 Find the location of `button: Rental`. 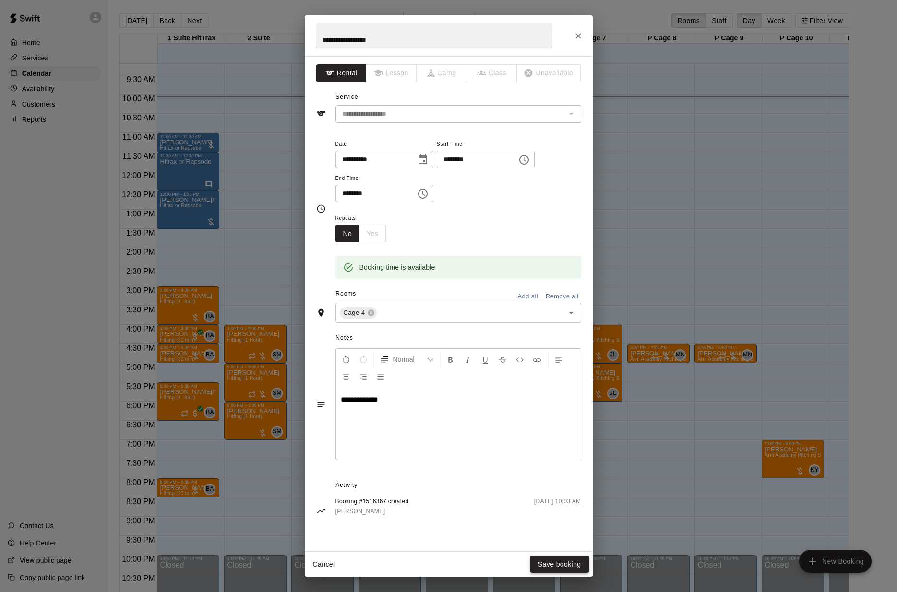

button: Rental is located at coordinates (341, 73).